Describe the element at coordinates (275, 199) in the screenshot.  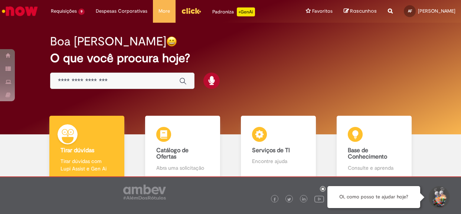
I see `img: logo_footer_facebook.png` at that location.